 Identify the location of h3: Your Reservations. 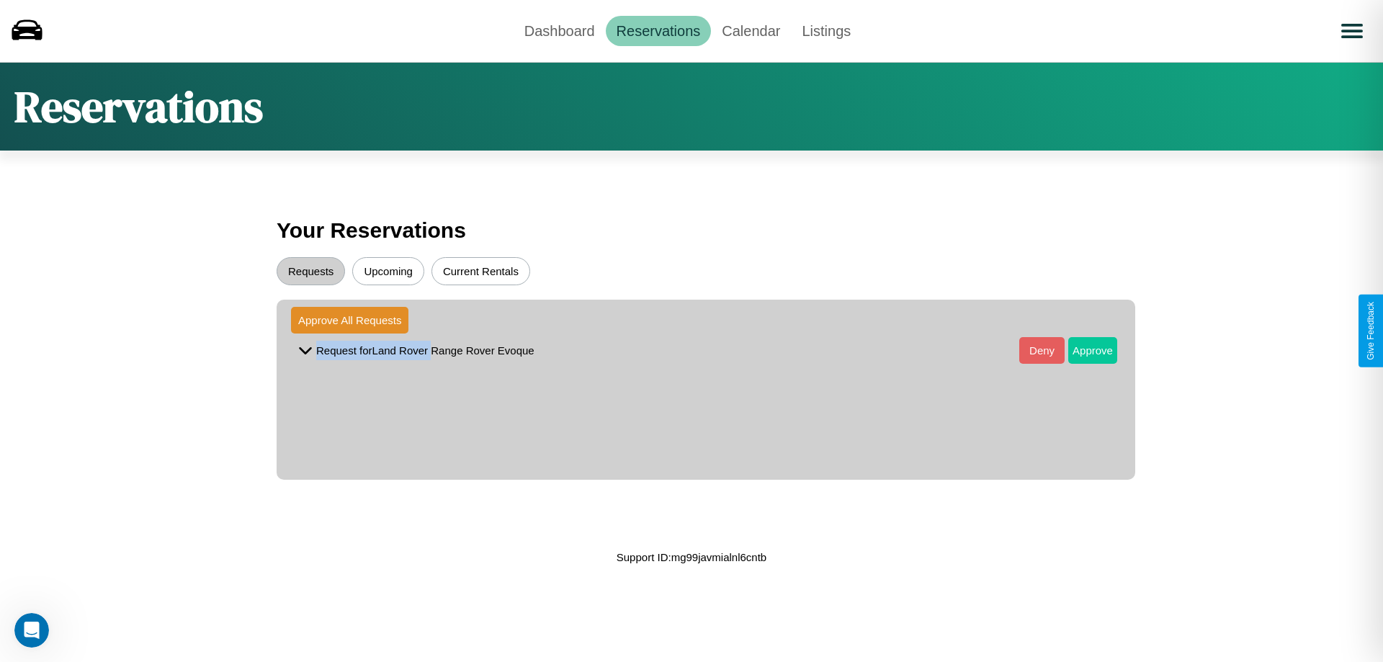
(692, 231).